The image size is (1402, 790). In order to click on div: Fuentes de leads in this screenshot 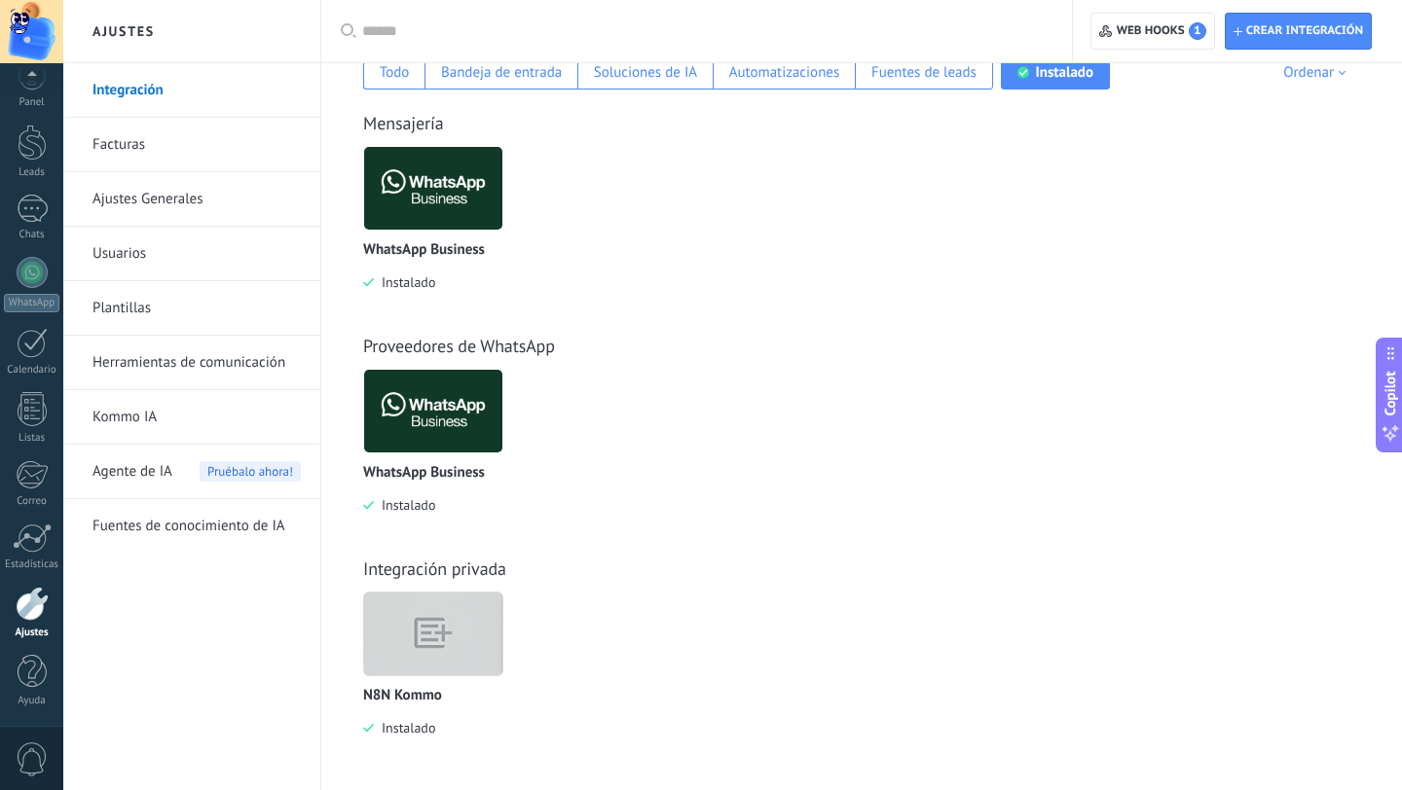, I will do `click(924, 72)`.